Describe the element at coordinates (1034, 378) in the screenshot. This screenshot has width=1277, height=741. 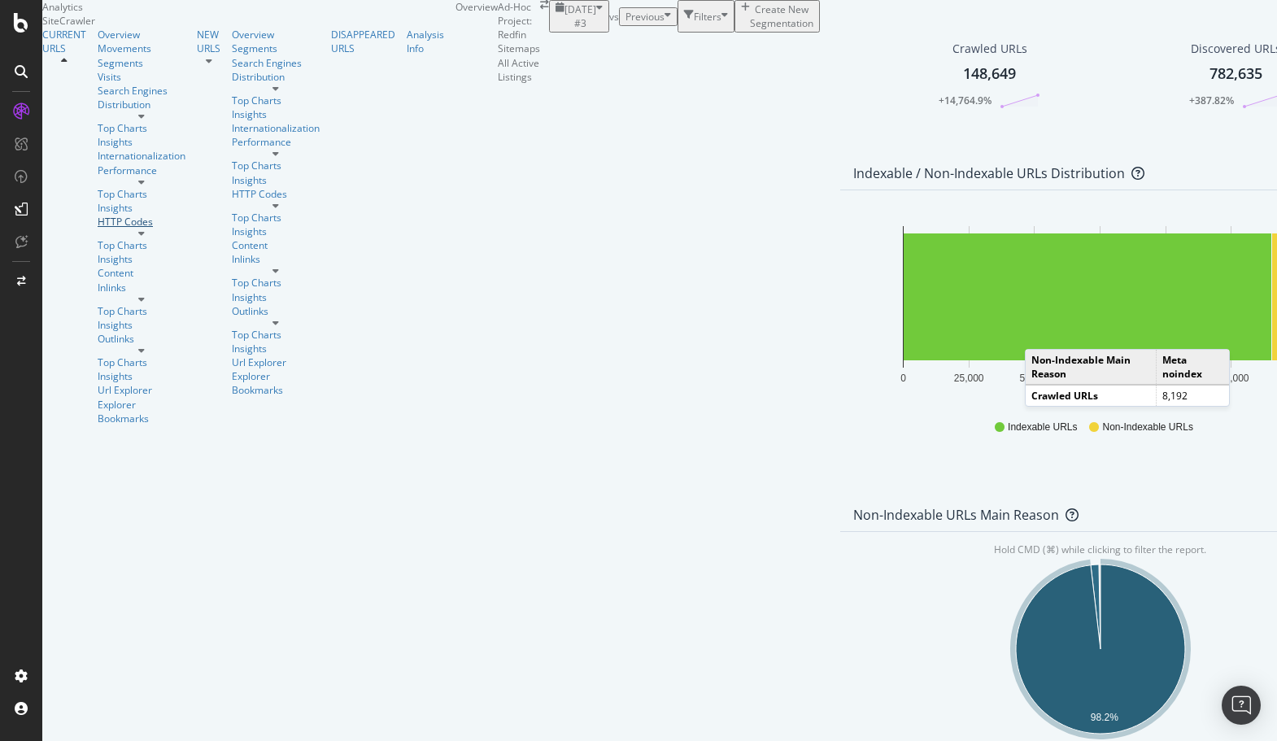
I see `text: 50,000` at that location.